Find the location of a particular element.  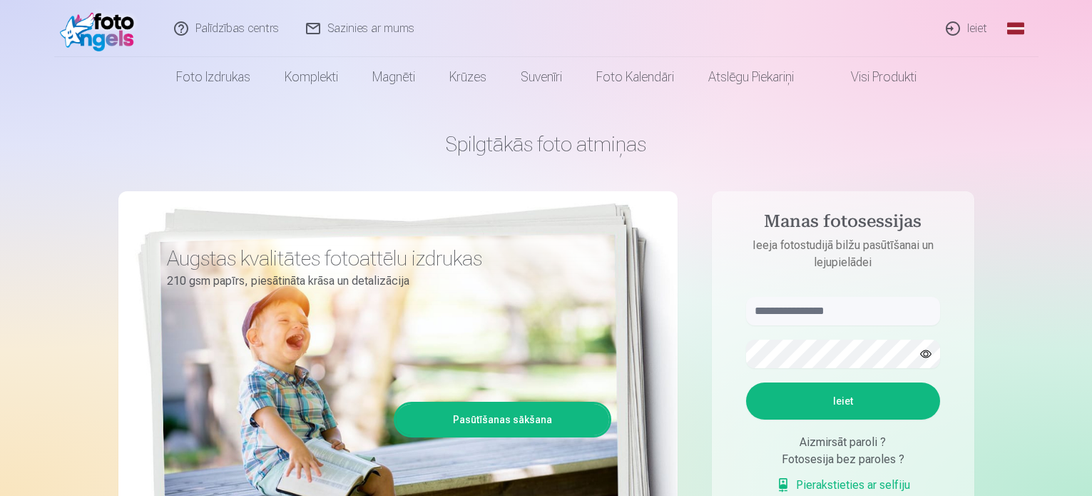

h4: Manas fotosessijas is located at coordinates (843, 224).